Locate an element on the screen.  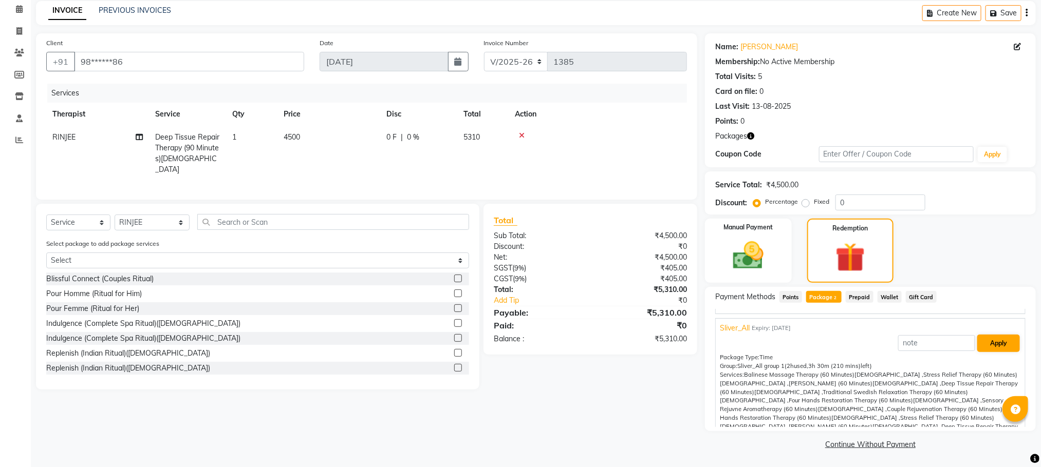
div: No Active Membership is located at coordinates (870, 62).